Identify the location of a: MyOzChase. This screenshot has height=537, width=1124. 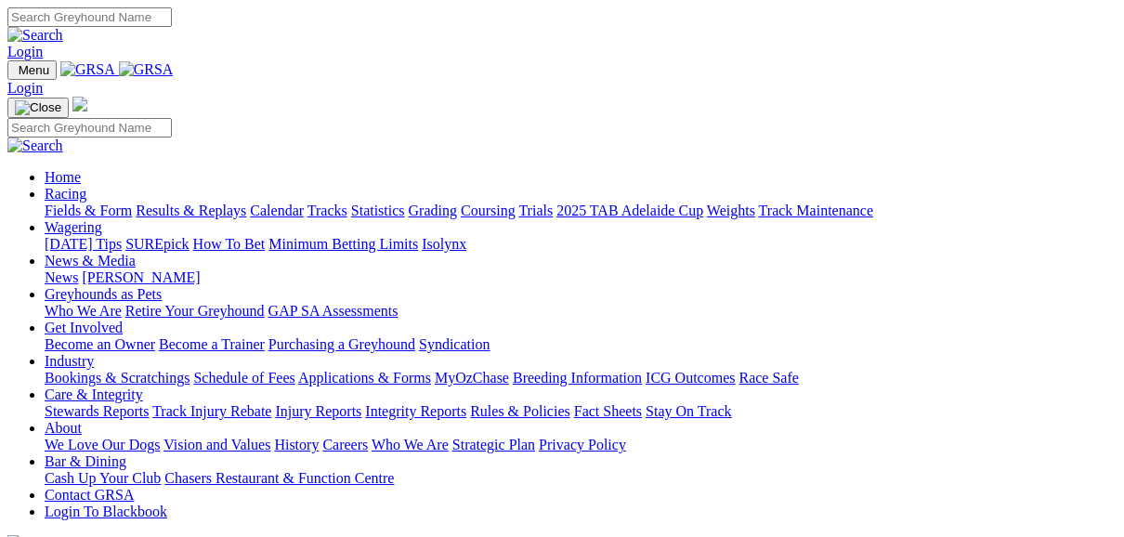
(472, 377).